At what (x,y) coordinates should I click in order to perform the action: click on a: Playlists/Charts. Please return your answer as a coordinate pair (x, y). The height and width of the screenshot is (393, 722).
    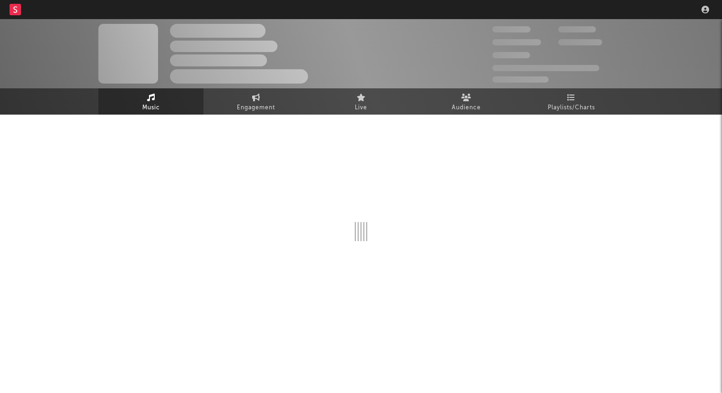
    Looking at the image, I should click on (571, 101).